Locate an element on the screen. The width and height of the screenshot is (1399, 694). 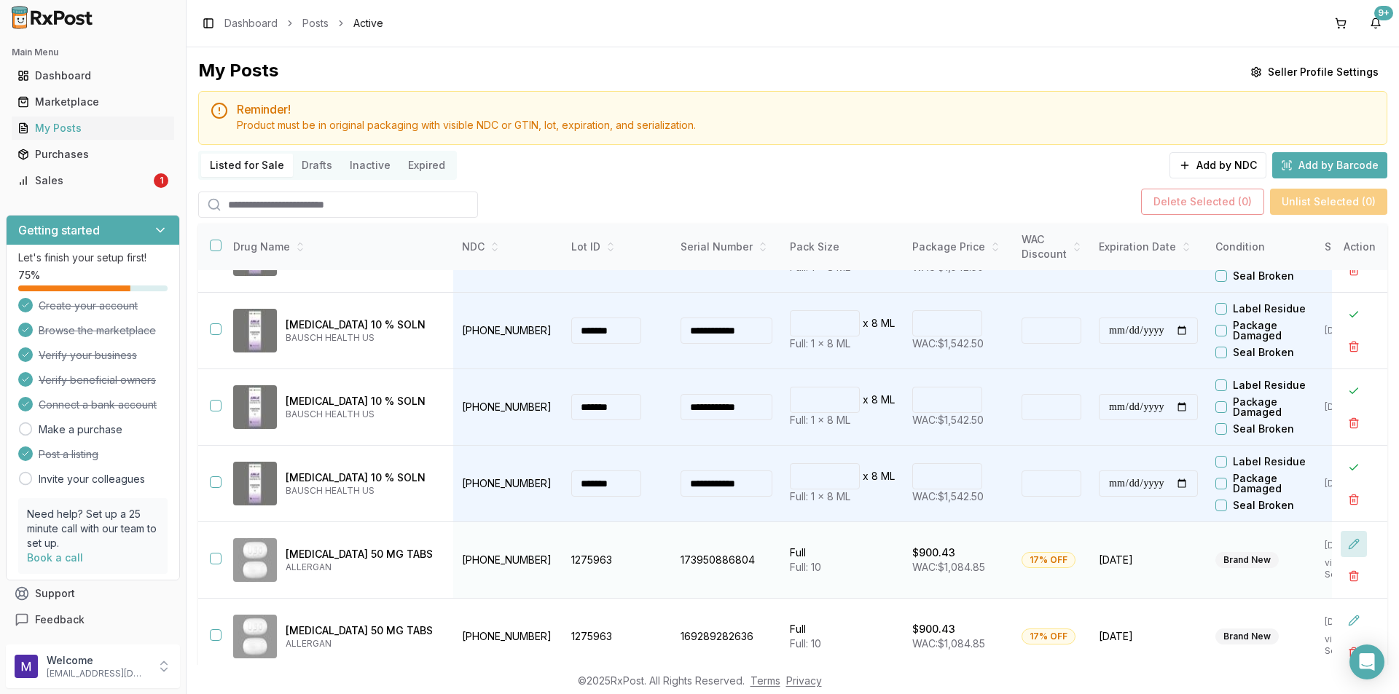
div: Marketplace is located at coordinates (93, 102).